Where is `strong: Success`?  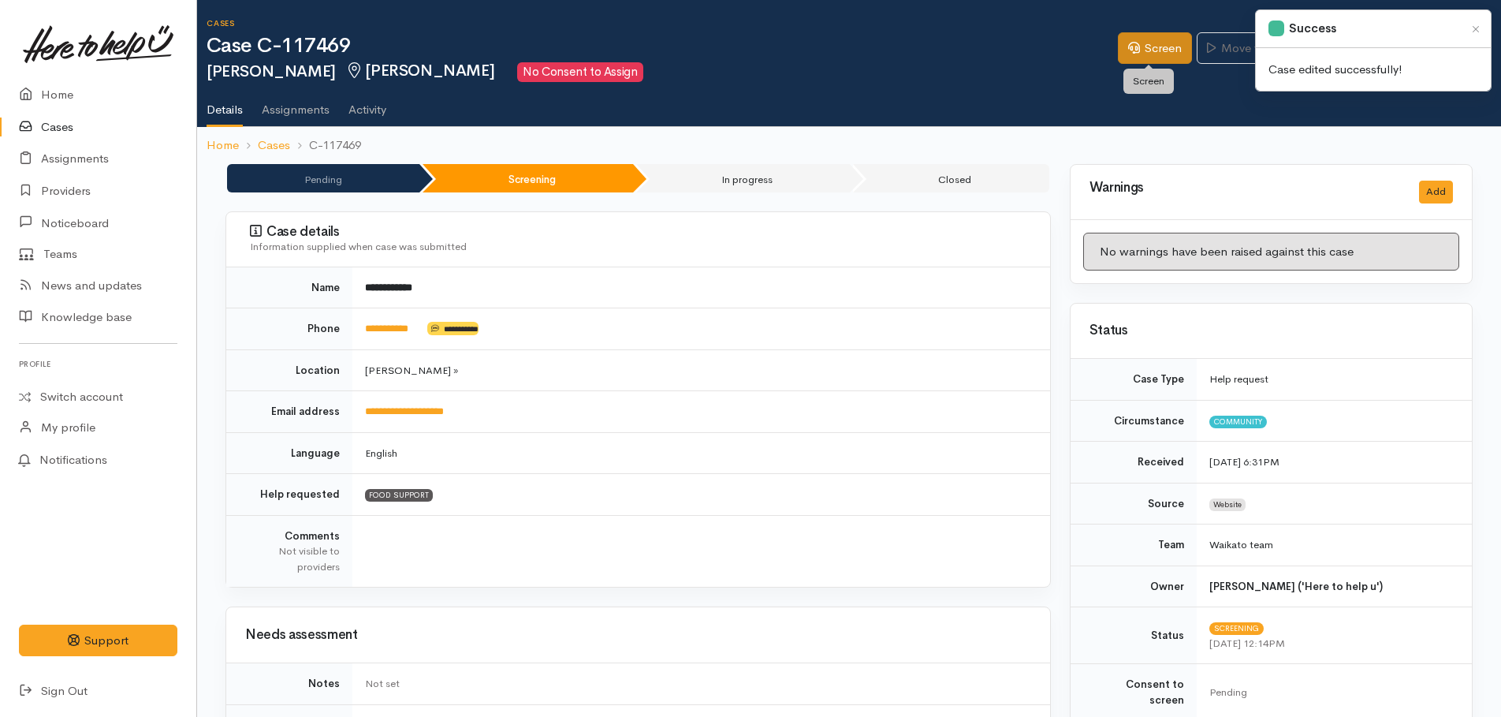 strong: Success is located at coordinates (1313, 28).